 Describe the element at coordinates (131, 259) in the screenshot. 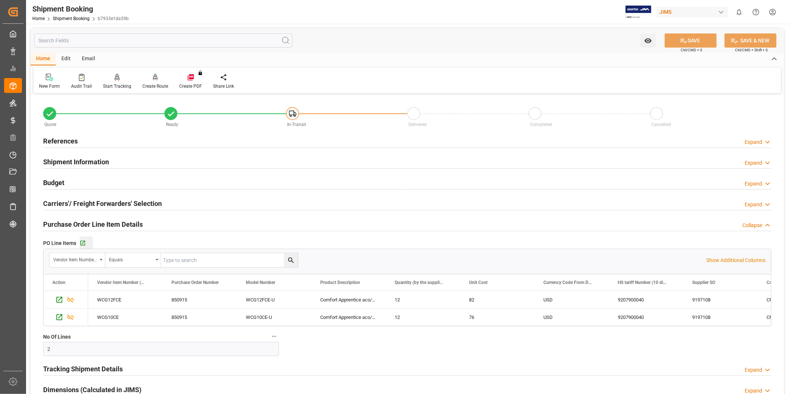

I see `div: Equals` at that location.